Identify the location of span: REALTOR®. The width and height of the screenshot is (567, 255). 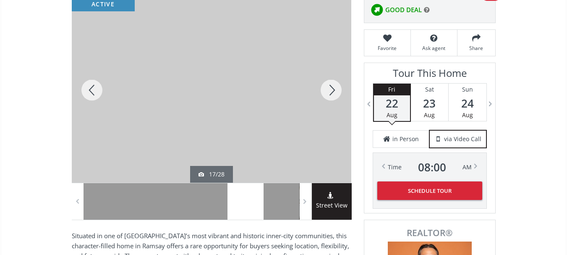
(430, 233).